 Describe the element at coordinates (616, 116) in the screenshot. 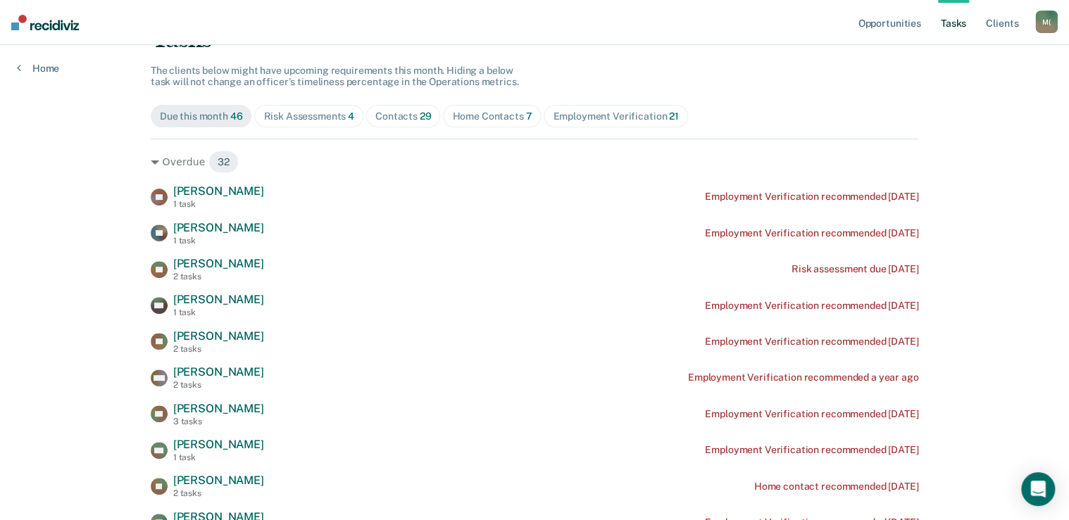

I see `div: Employment Verification` at that location.